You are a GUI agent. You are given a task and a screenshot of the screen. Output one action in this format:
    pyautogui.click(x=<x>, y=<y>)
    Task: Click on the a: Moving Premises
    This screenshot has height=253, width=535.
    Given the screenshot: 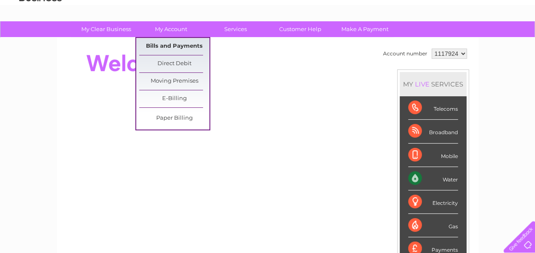 What is the action you would take?
    pyautogui.click(x=174, y=81)
    